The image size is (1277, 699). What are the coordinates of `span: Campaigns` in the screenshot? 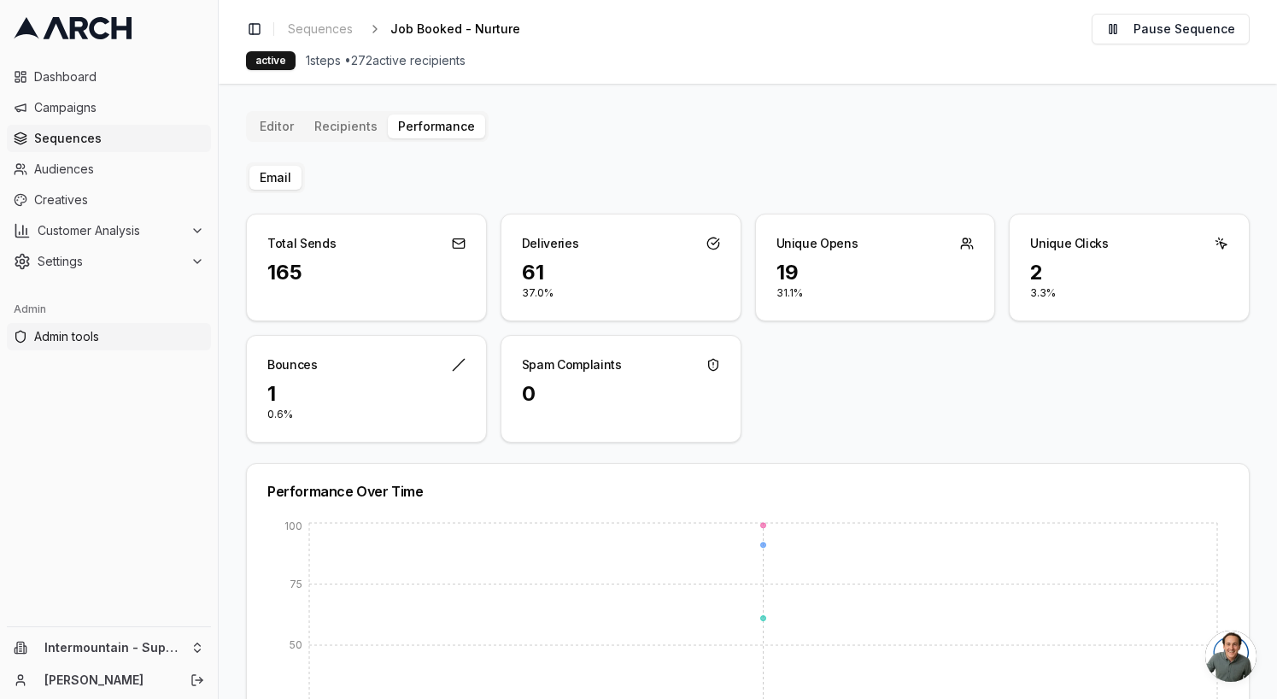 It's located at (119, 108).